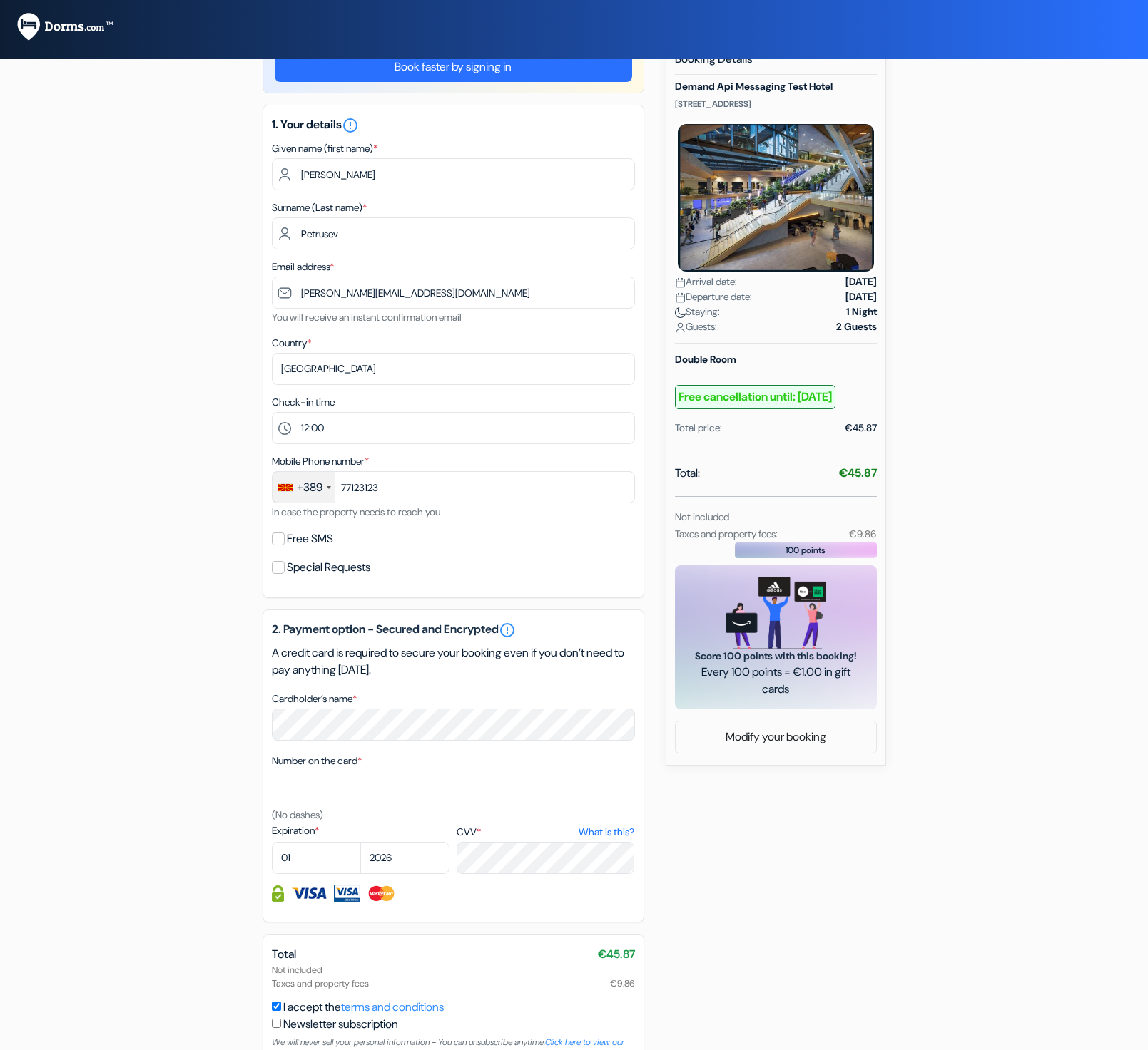  I want to click on label: Country, so click(291, 343).